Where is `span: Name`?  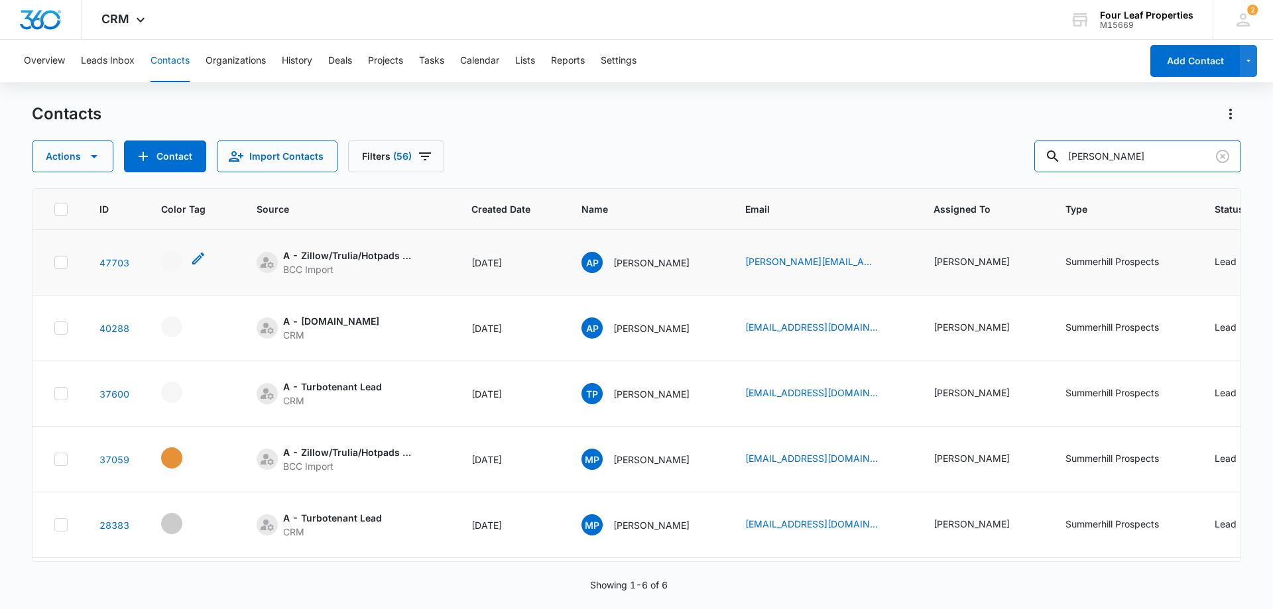
span: Name is located at coordinates (638, 209).